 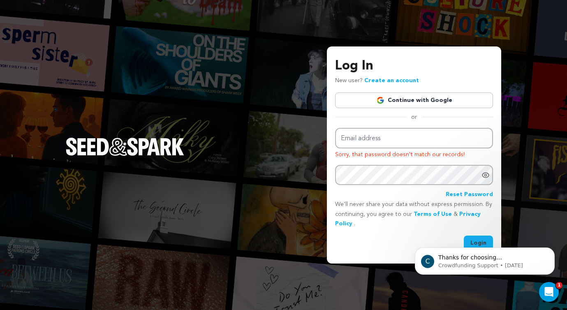 What do you see at coordinates (414, 117) in the screenshot?
I see `span: or` at bounding box center [414, 117].